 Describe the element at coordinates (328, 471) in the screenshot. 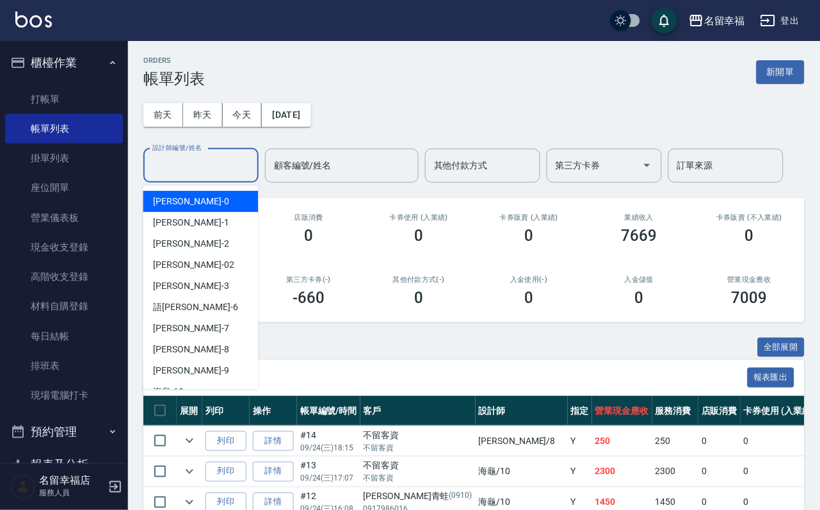

I see `td: #13` at that location.